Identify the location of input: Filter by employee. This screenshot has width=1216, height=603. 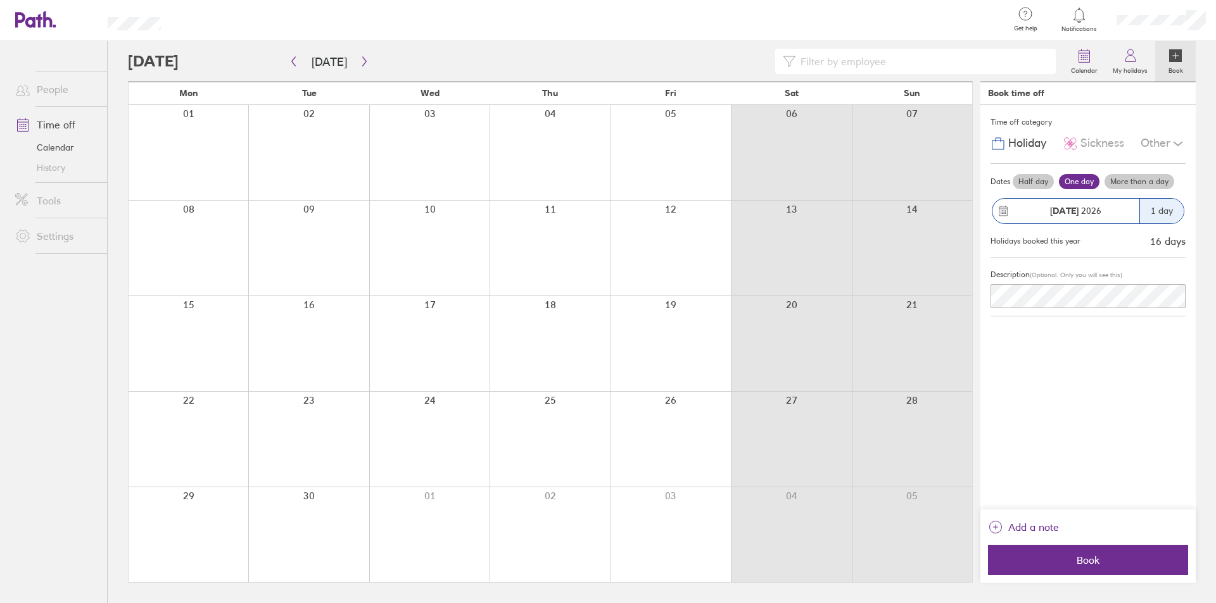
(921, 61).